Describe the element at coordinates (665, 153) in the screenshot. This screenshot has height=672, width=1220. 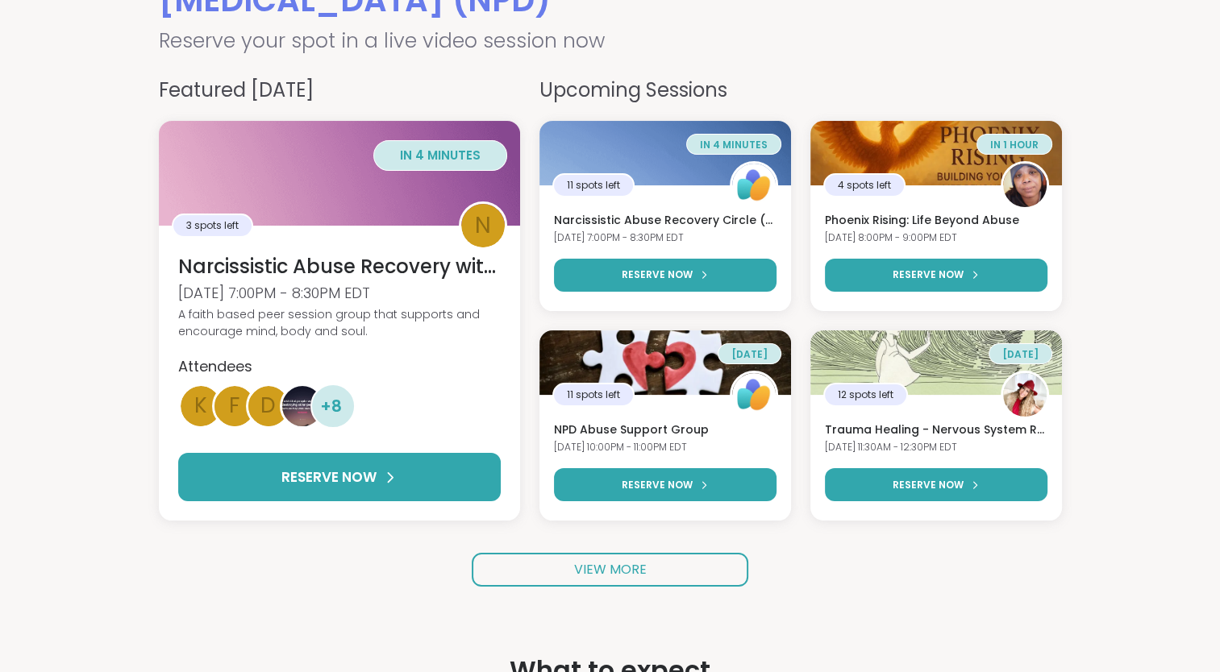
I see `img: Narcissistic Abuse Recovery Circle (90min)` at that location.